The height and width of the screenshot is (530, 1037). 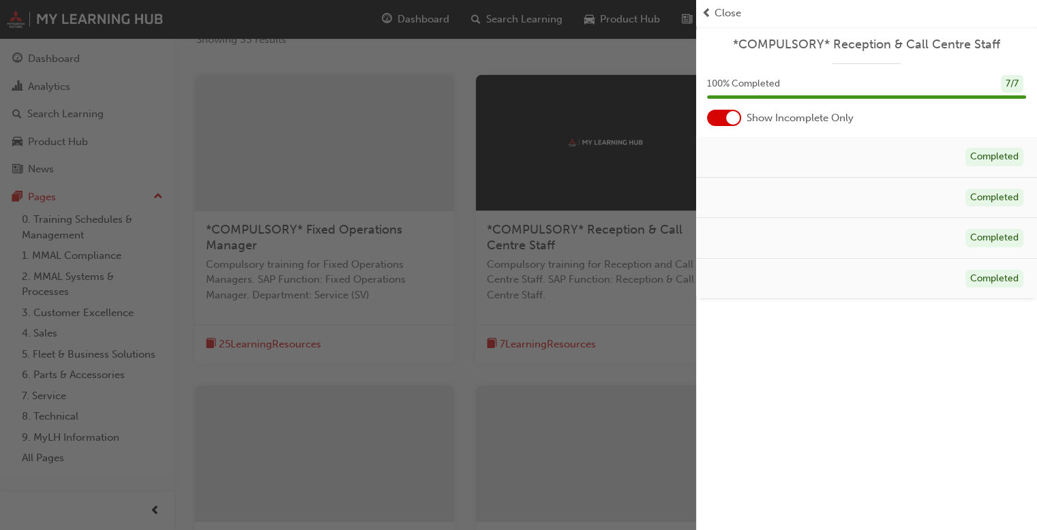 I want to click on span: 100 % Completed, so click(x=743, y=84).